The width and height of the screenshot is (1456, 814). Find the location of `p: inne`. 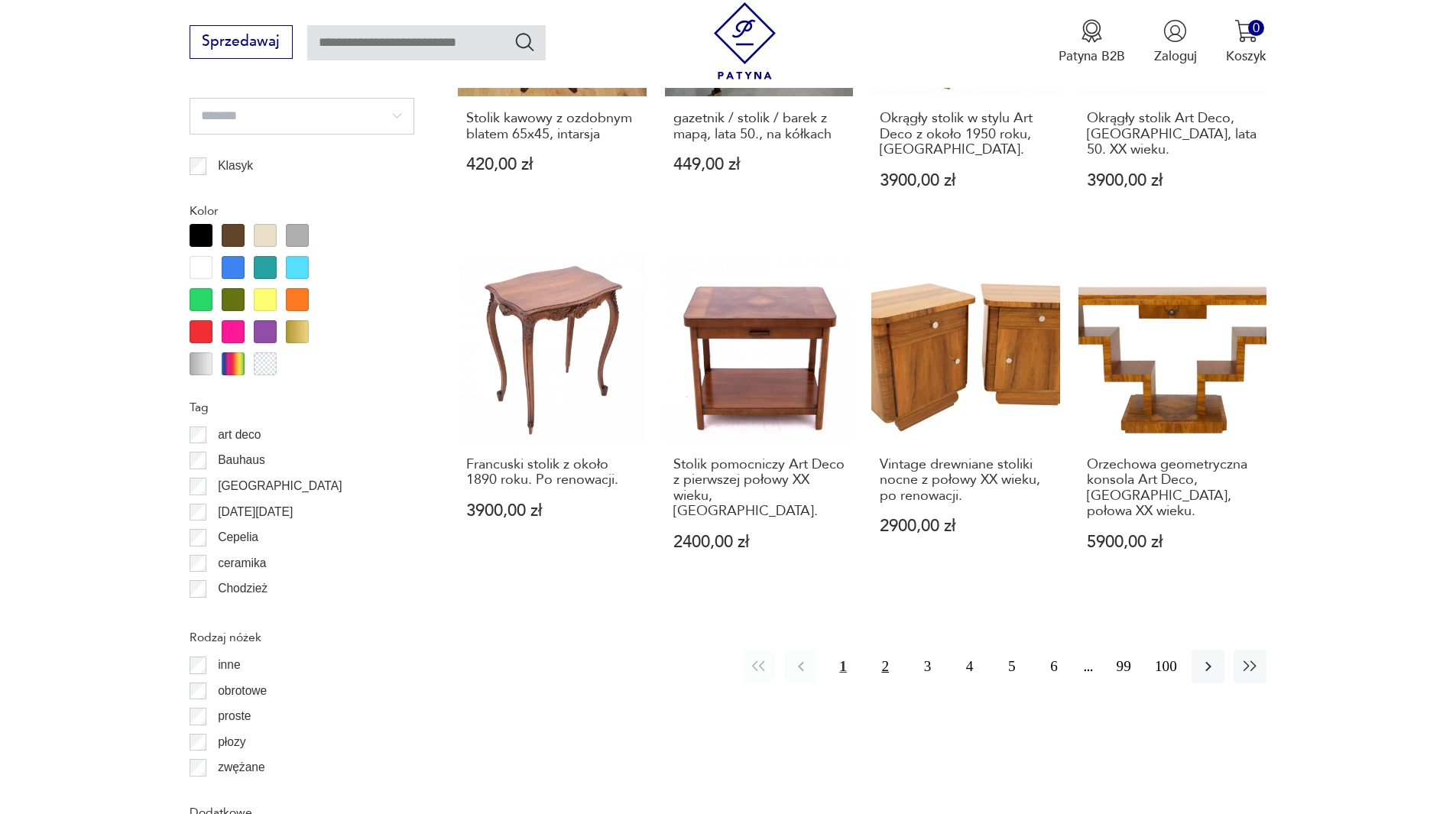

p: inne is located at coordinates (228, 666).